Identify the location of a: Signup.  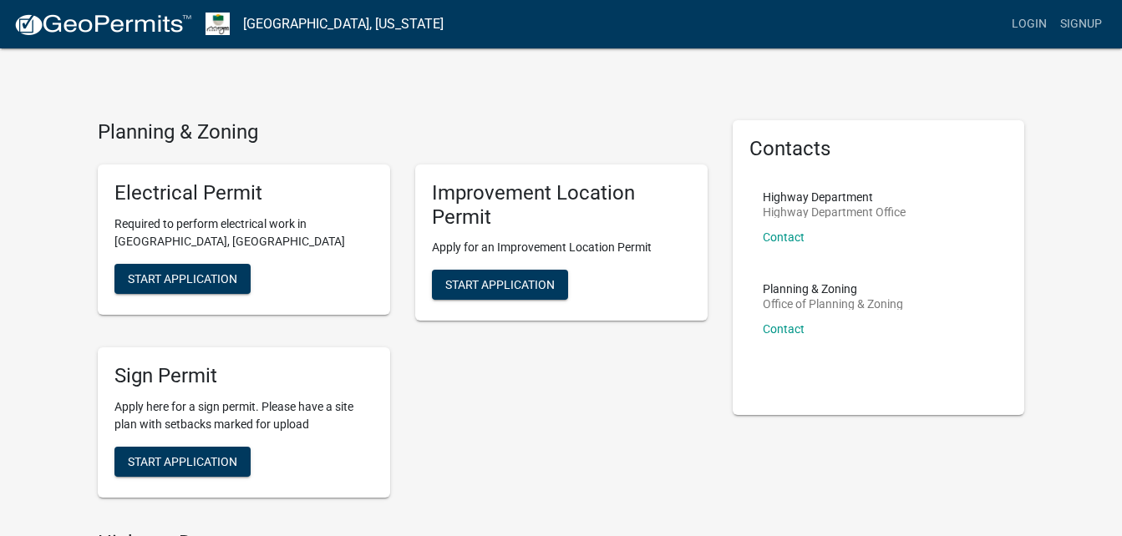
(1081, 24).